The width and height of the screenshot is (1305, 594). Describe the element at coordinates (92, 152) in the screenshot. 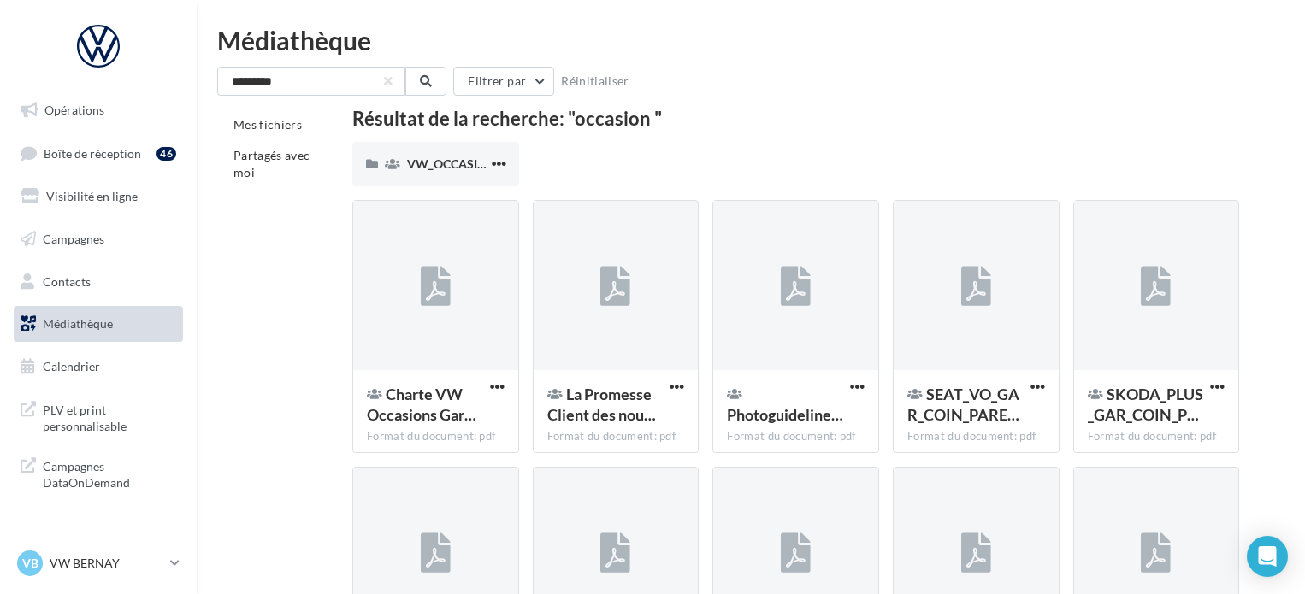

I see `span: Boîte de réception` at that location.